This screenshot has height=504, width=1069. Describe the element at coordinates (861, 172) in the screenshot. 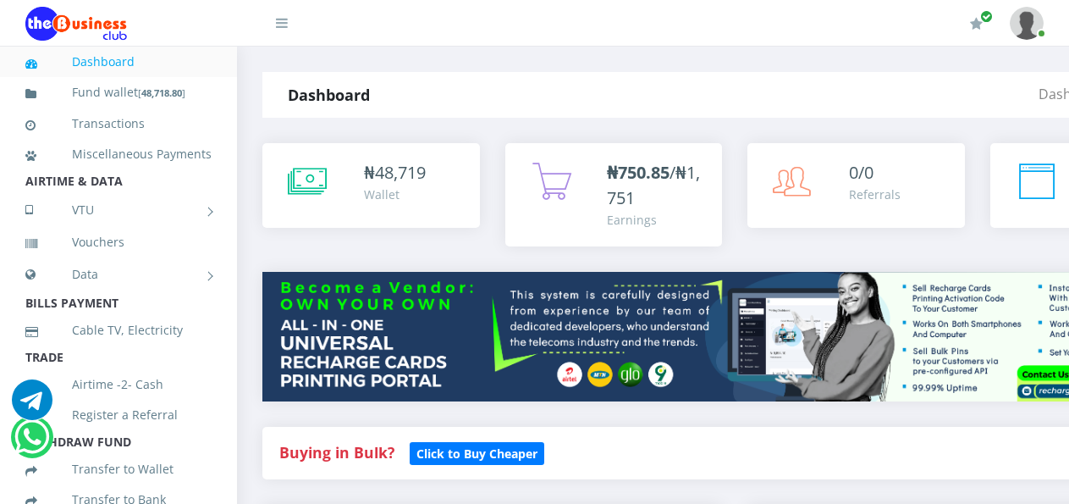

I see `span: 0/0` at that location.